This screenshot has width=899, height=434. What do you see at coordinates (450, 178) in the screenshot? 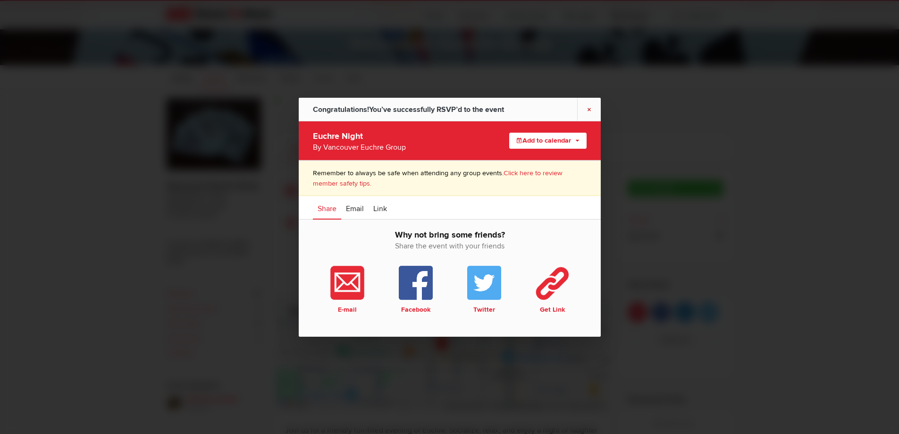
I see `p: Remember to always be safe when attending any group events.` at bounding box center [450, 178].